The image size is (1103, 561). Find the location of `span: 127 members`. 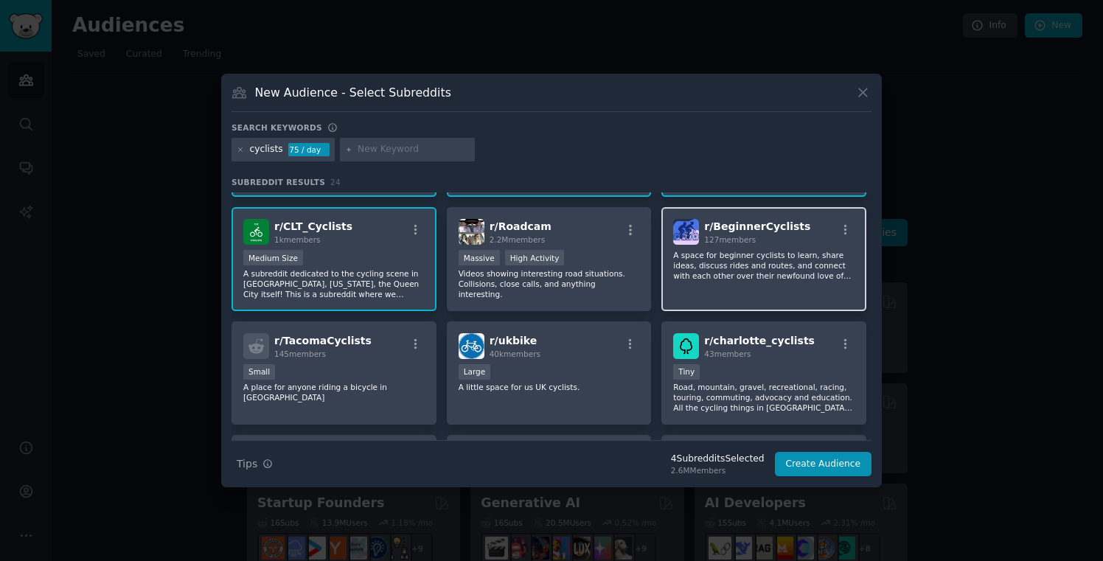

span: 127 members is located at coordinates (730, 240).